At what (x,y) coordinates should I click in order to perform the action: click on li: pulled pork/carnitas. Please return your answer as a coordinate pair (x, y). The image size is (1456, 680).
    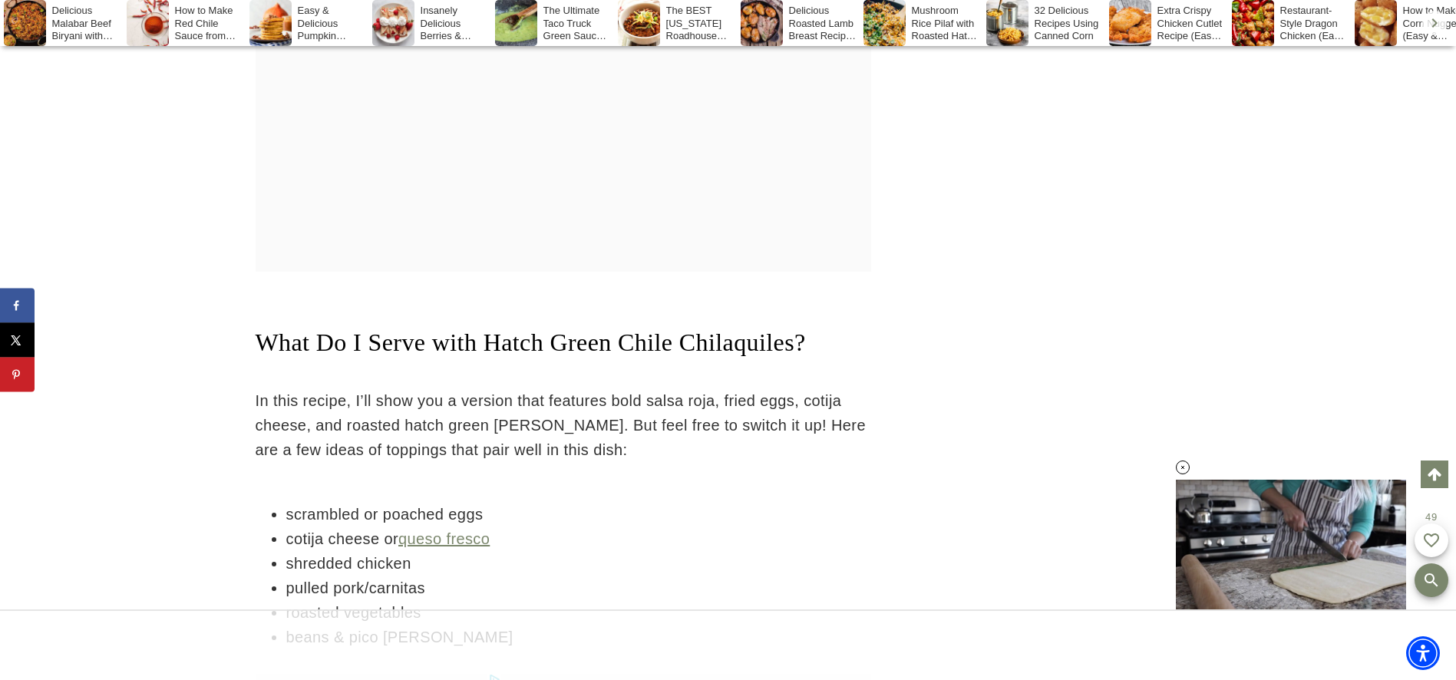
    Looking at the image, I should click on (579, 588).